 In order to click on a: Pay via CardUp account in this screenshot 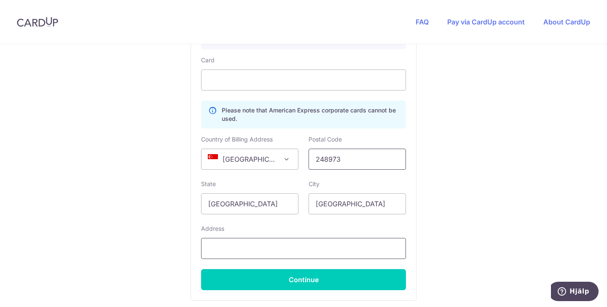, I will do `click(486, 22)`.